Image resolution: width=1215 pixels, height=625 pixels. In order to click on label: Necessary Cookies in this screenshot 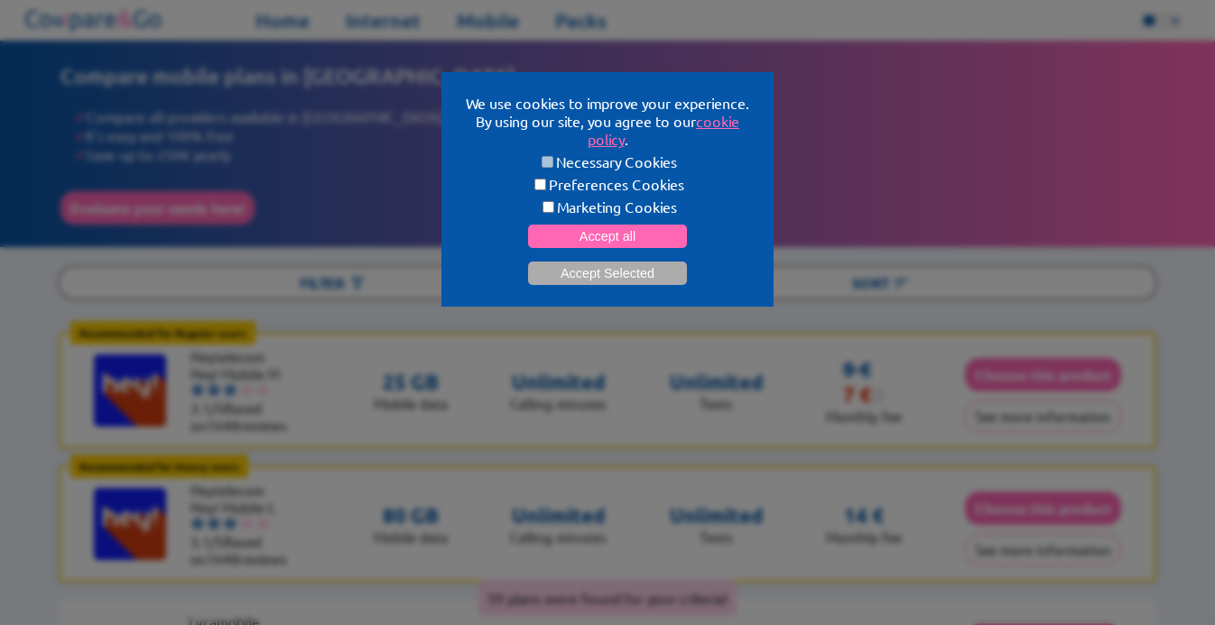, I will do `click(607, 162)`.